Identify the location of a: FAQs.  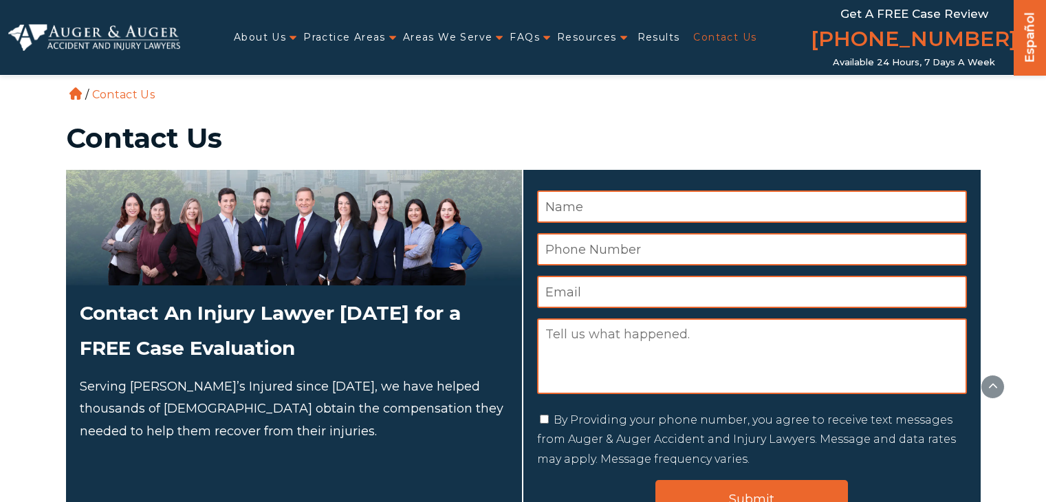
(525, 37).